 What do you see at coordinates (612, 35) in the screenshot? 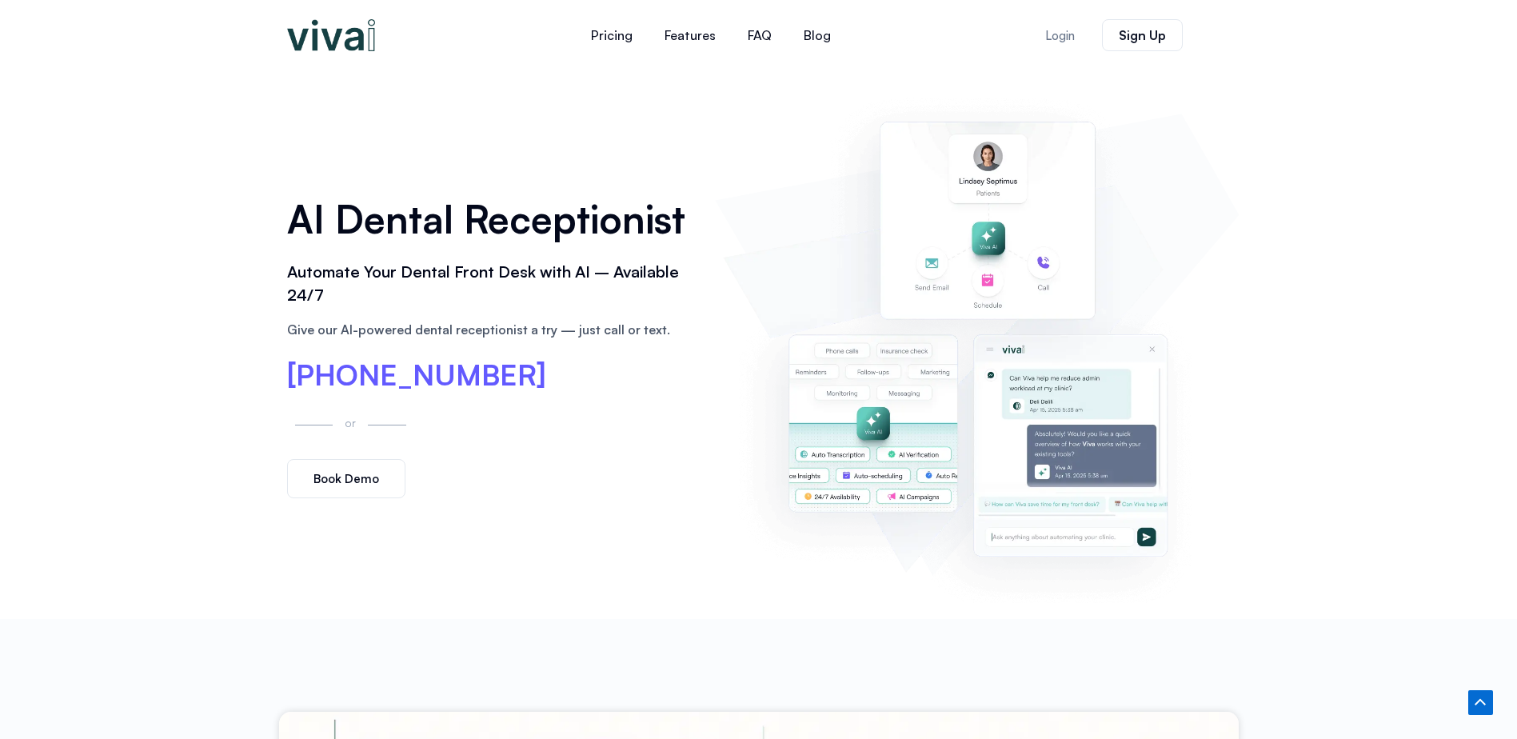
I see `a: Pricing` at bounding box center [612, 35].